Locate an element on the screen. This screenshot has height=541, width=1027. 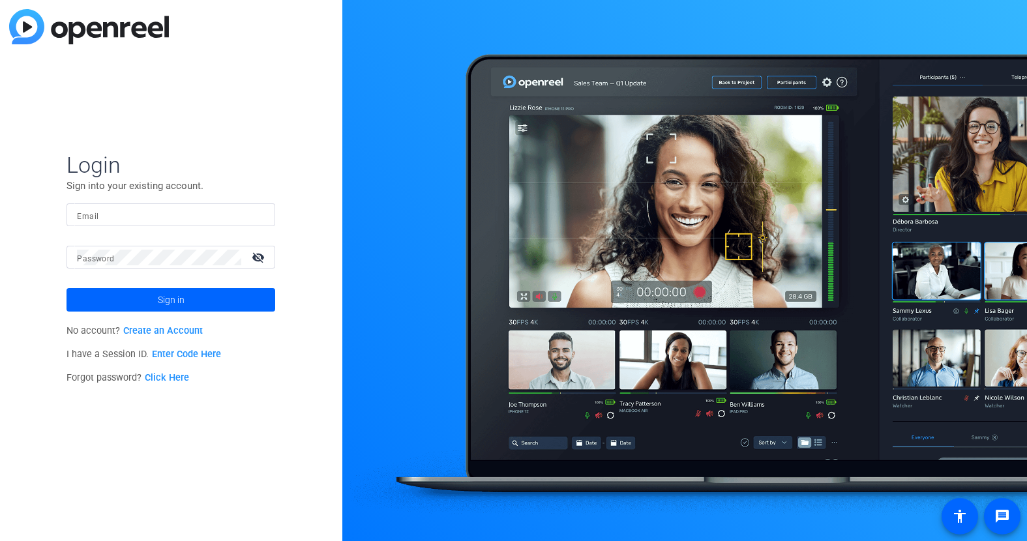
mat-icon: message is located at coordinates (1003, 517).